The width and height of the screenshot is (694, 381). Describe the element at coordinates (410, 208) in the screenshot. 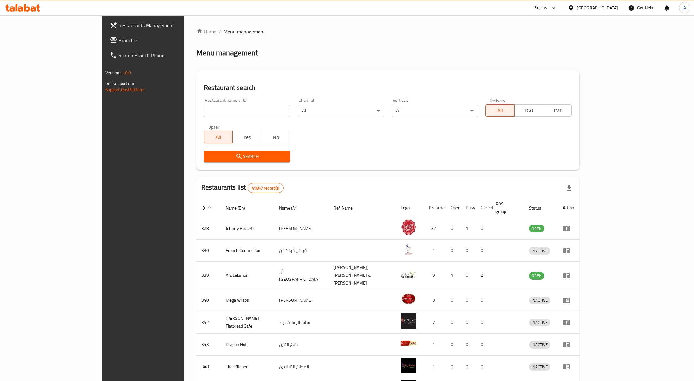

I see `th: Logo` at that location.